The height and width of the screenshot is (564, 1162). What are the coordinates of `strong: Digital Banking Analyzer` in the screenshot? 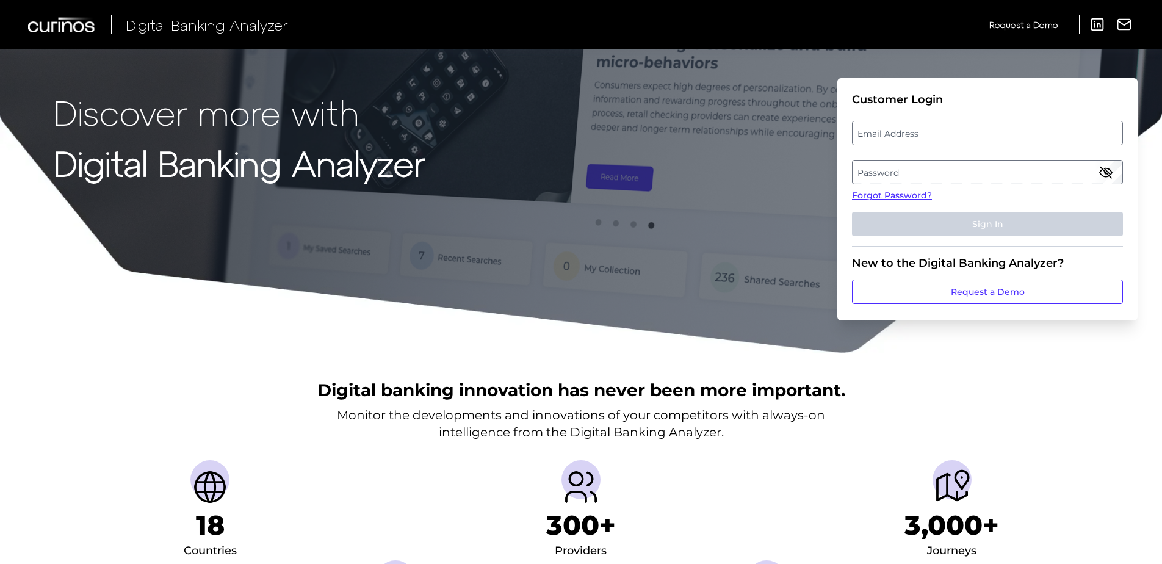 It's located at (239, 162).